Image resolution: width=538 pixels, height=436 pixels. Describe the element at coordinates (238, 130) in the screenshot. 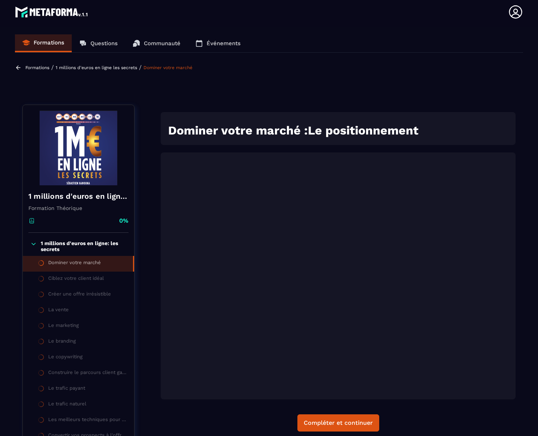

I see `strong: Dominer votre marché :` at that location.